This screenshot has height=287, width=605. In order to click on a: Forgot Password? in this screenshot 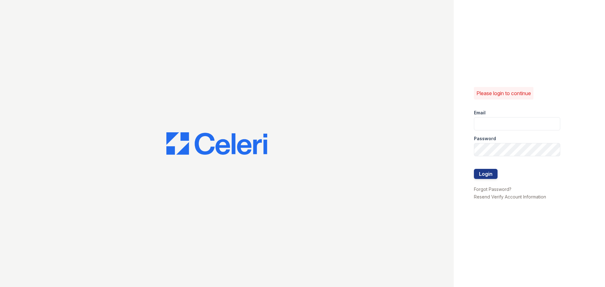, I will do `click(493, 189)`.